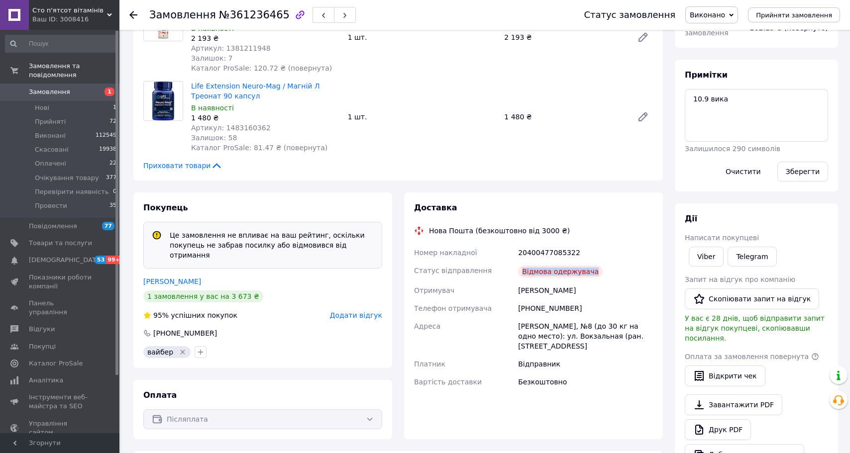 The height and width of the screenshot is (453, 850). What do you see at coordinates (746, 357) in the screenshot?
I see `span: Оплата за замовлення повернута` at bounding box center [746, 357].